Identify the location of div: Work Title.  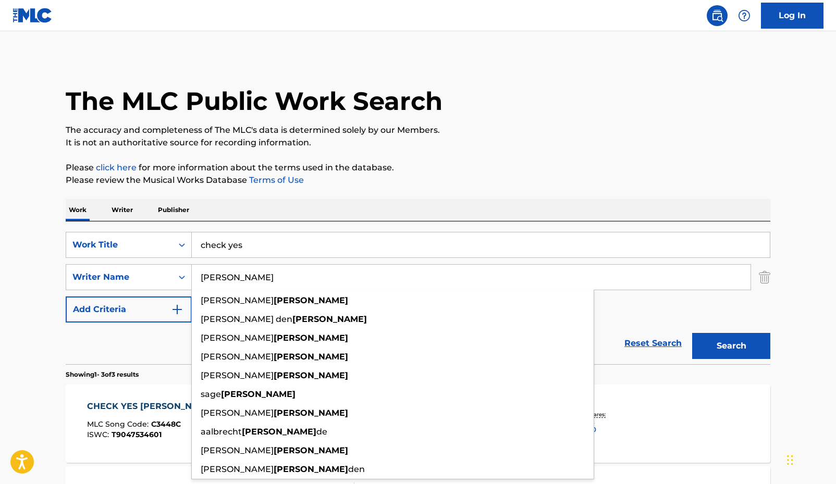
(119, 245).